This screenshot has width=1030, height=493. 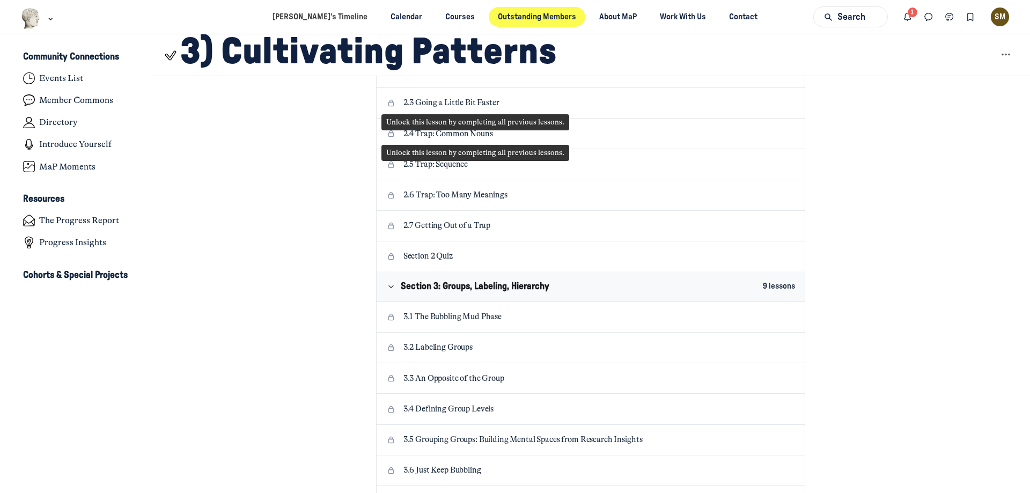 What do you see at coordinates (591, 286) in the screenshot?
I see `button: Section 3: Groups, Labeling, Hierarchy9 lessons` at bounding box center [591, 286].